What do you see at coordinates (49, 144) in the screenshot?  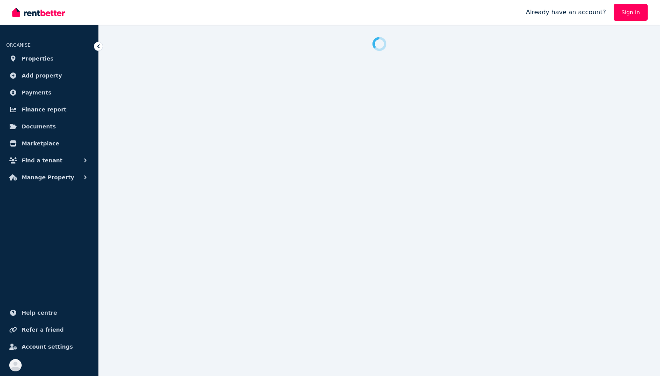 I see `a: Marketplace` at bounding box center [49, 144].